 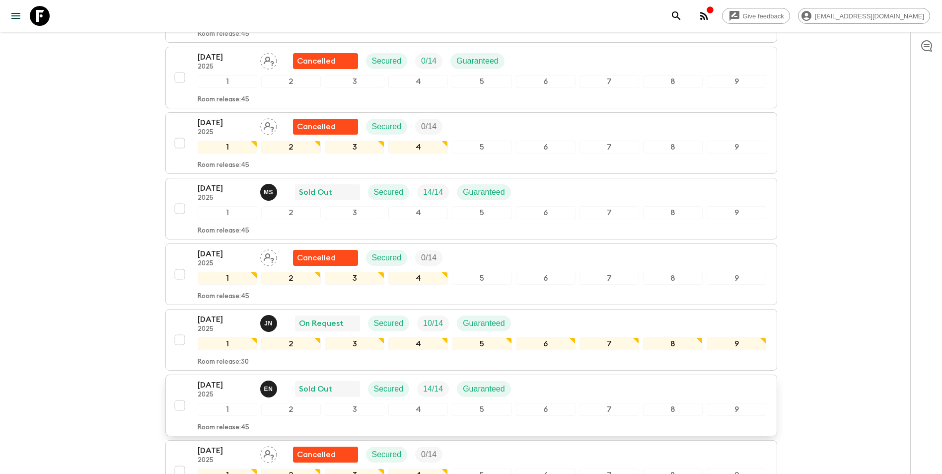 What do you see at coordinates (270, 387) in the screenshot?
I see `span: Estel Nikolaidi` at bounding box center [270, 387].